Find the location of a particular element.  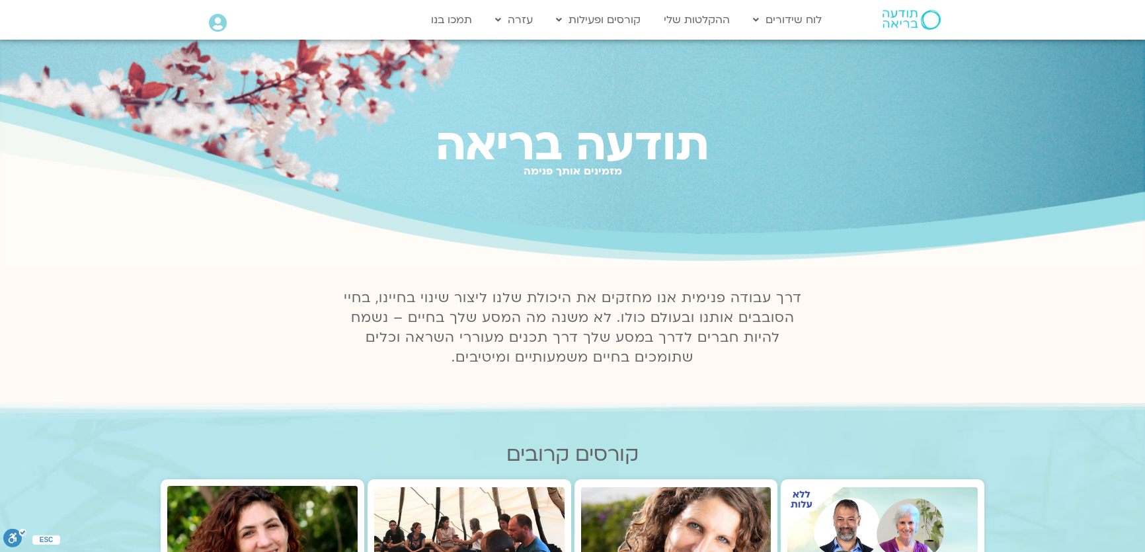

img: תודעה בריאה is located at coordinates (911, 20).